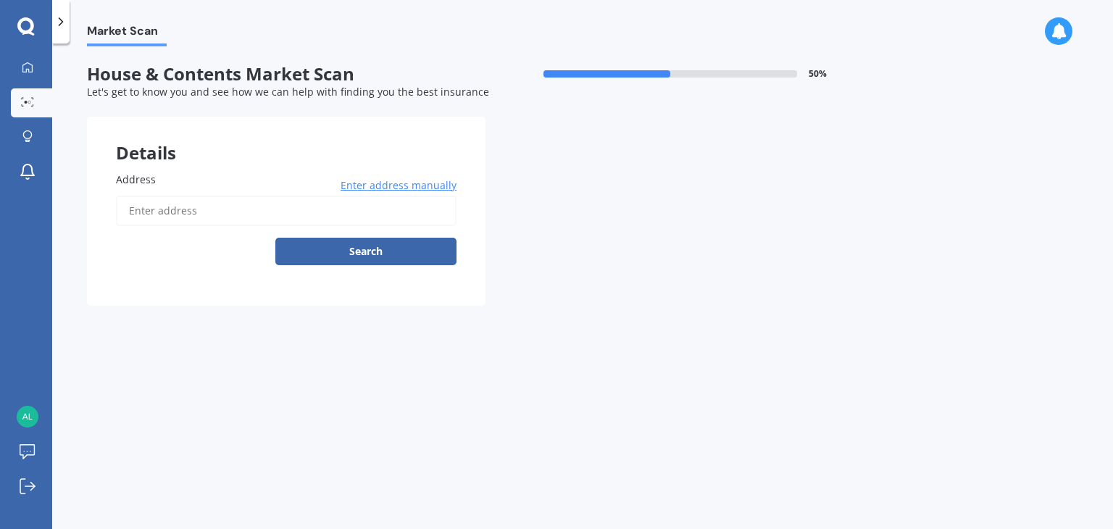 The image size is (1113, 529). I want to click on span: Enter address manually, so click(399, 186).